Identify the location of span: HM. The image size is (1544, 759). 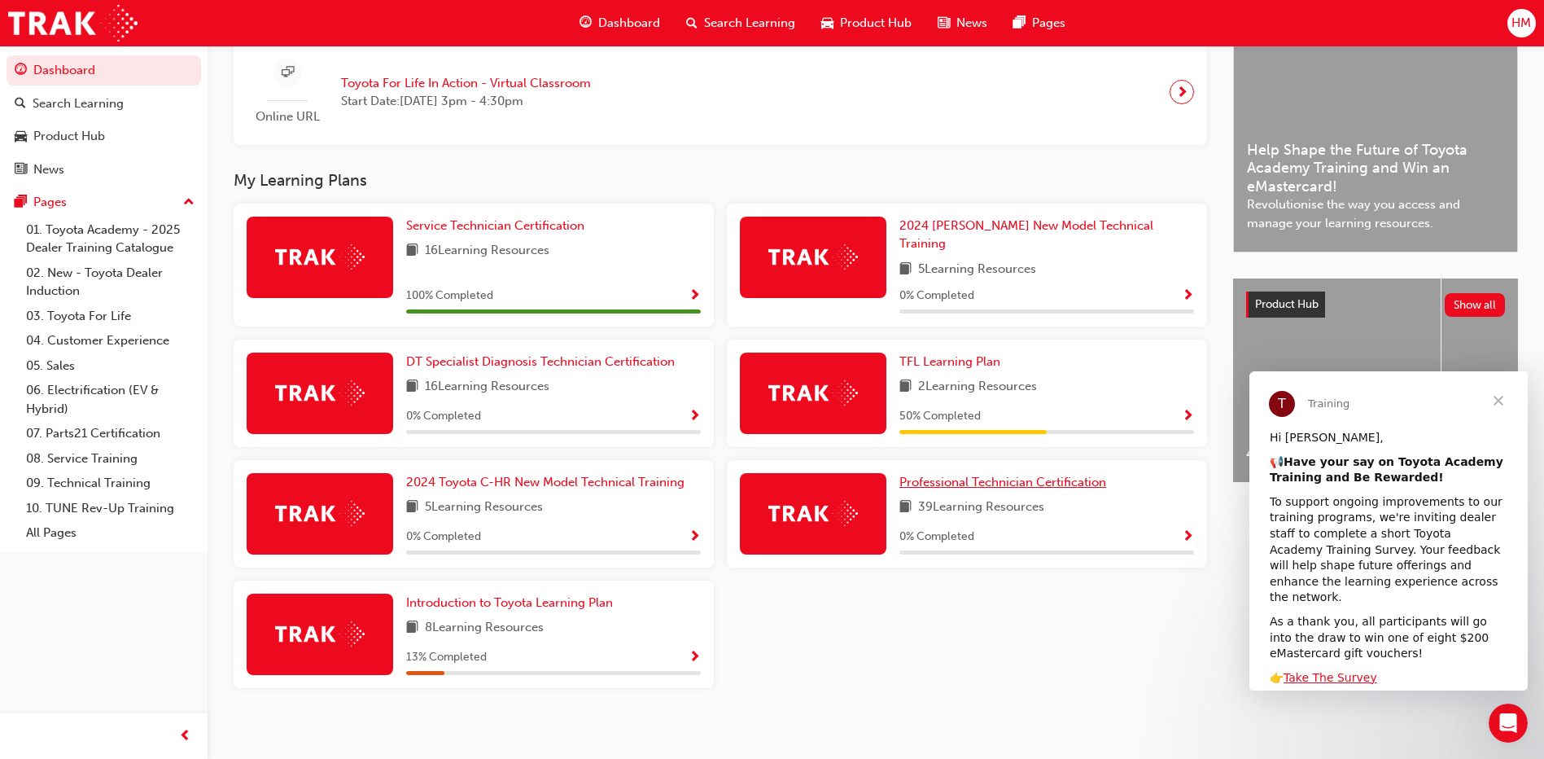
(1521, 23).